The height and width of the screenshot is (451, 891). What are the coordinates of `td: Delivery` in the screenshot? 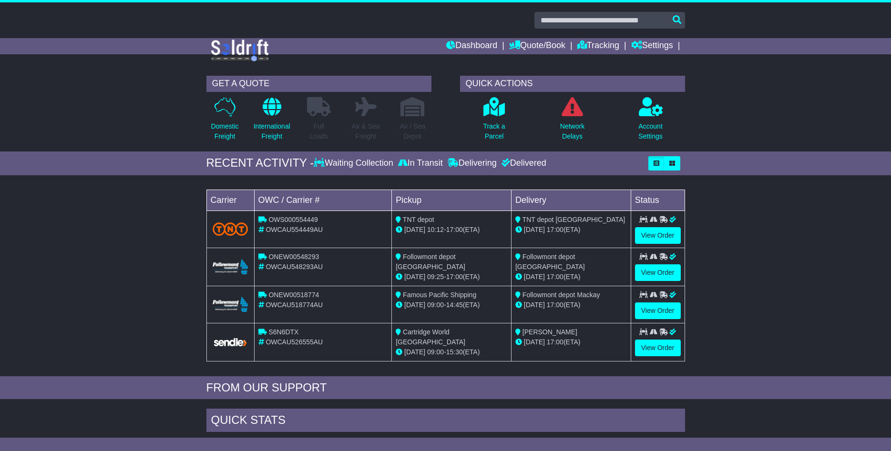 It's located at (570, 200).